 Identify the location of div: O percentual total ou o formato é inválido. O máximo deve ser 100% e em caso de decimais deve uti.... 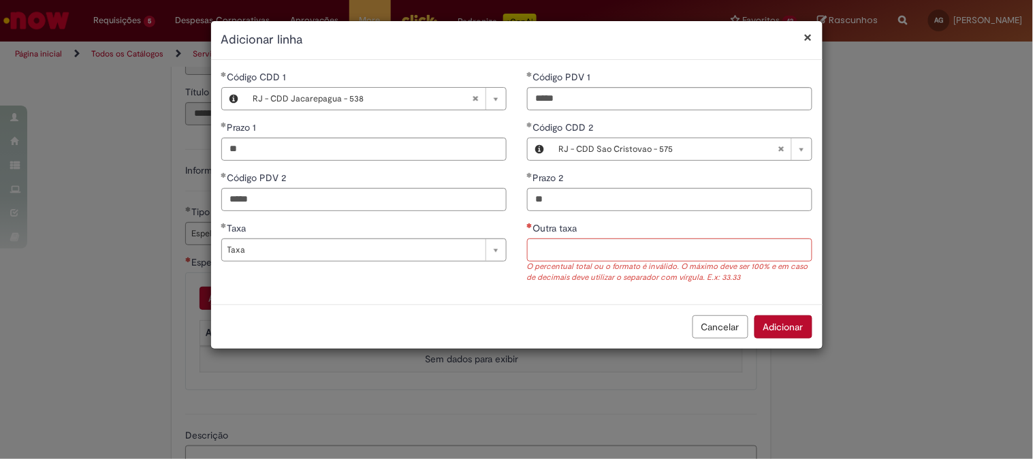
(669, 272).